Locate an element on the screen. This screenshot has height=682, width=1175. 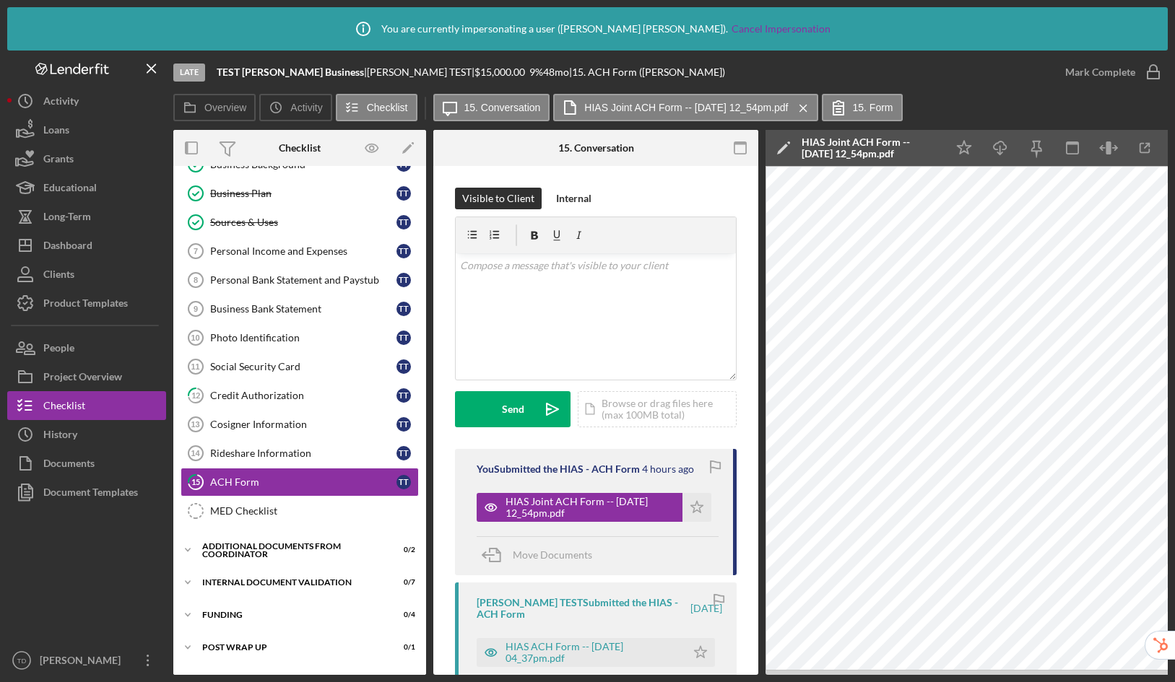
div: $15,000.00 is located at coordinates (502, 72).